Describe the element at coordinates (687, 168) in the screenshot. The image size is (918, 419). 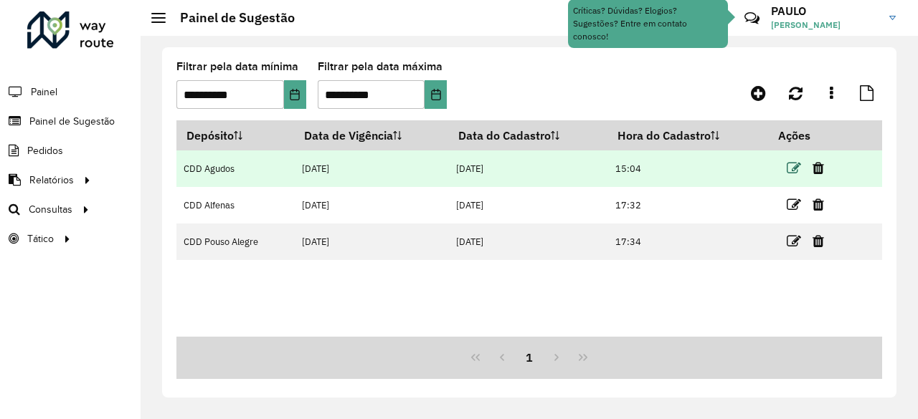
I see `td: 15:04` at that location.